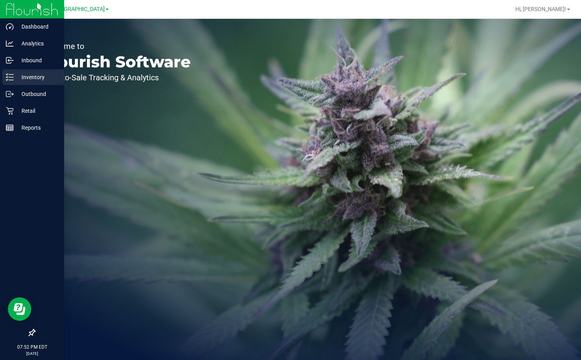  Describe the element at coordinates (10, 77) in the screenshot. I see `inline-svg: Inventory` at that location.